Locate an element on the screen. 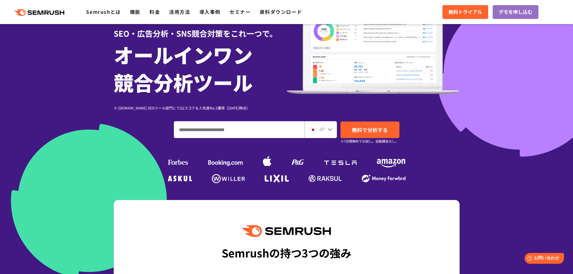  h1: オールインワン 競合分析ツール is located at coordinates (200, 68).